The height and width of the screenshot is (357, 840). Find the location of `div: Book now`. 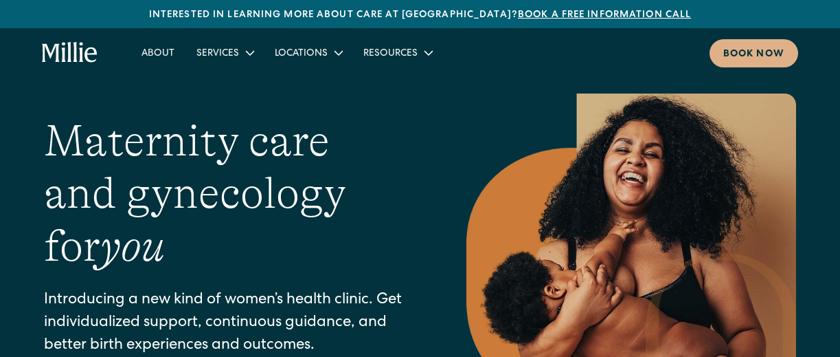

div: Book now is located at coordinates (754, 54).